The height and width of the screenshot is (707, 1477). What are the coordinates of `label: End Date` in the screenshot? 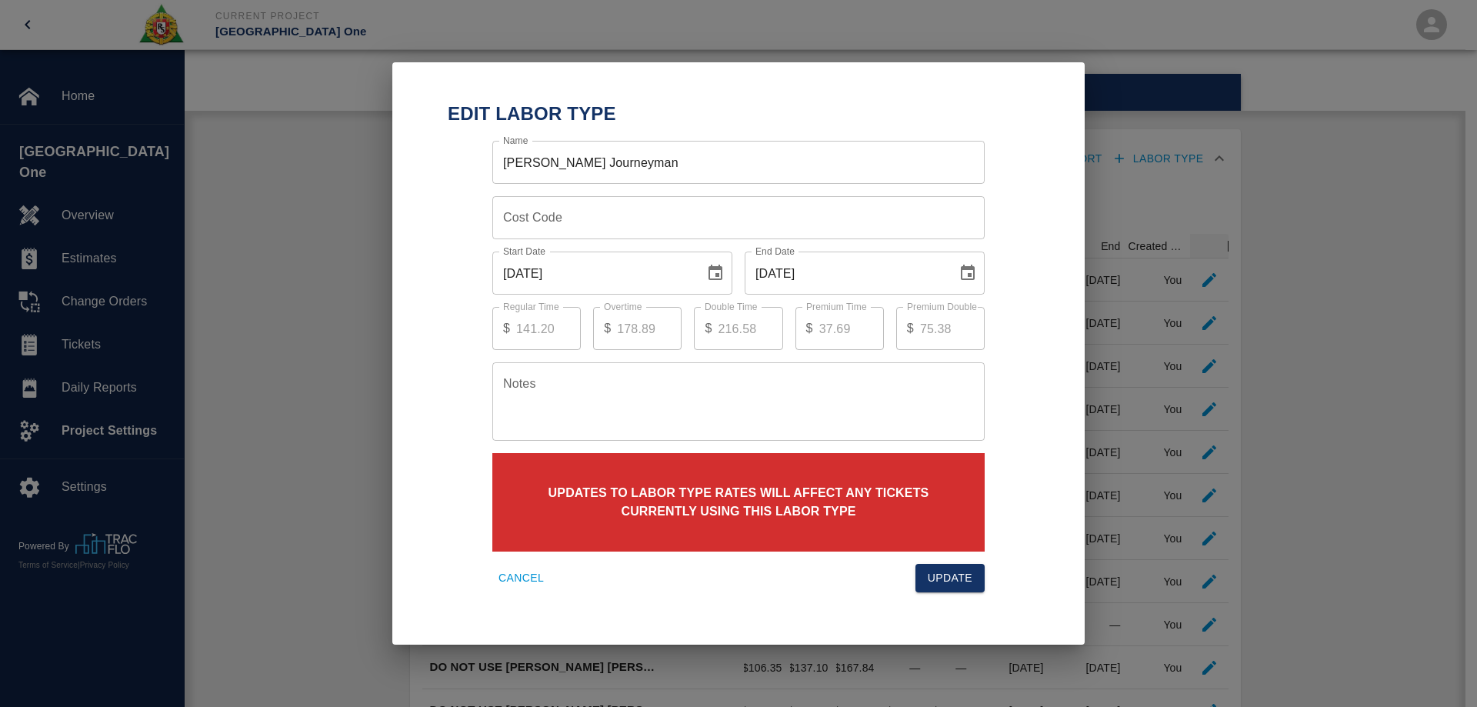 It's located at (774, 251).